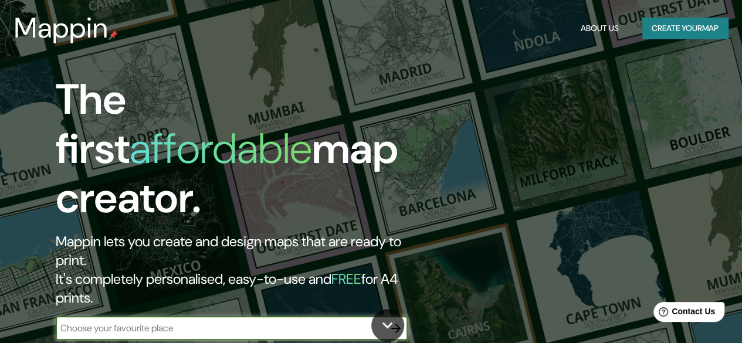 This screenshot has width=742, height=343. What do you see at coordinates (113, 35) in the screenshot?
I see `img: mappin-pin` at bounding box center [113, 35].